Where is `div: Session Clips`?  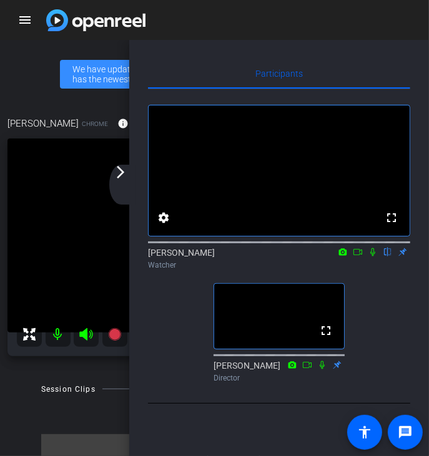
div: Session Clips is located at coordinates (68, 389).